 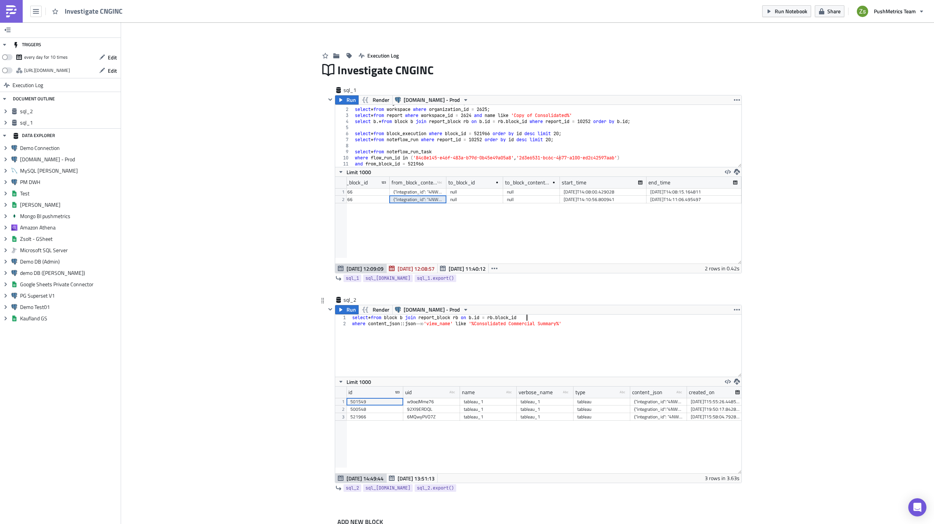 What do you see at coordinates (918, 507) in the screenshot?
I see `div: Open Intercom Messenger` at bounding box center [918, 507].